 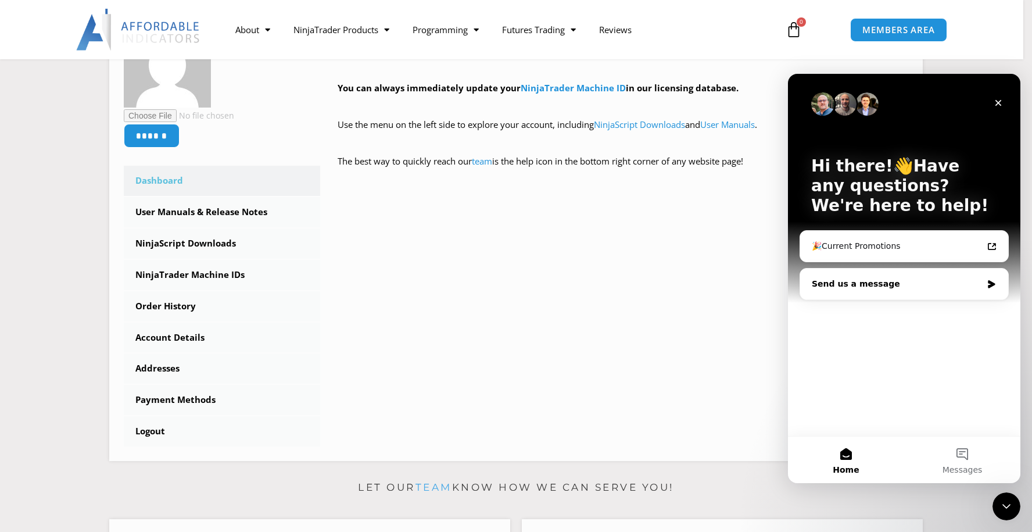 What do you see at coordinates (623, 105) in the screenshot?
I see `div: Hey ! Welcome to the Members Area. Thank you for being a valuable customer!` at bounding box center [623, 105].